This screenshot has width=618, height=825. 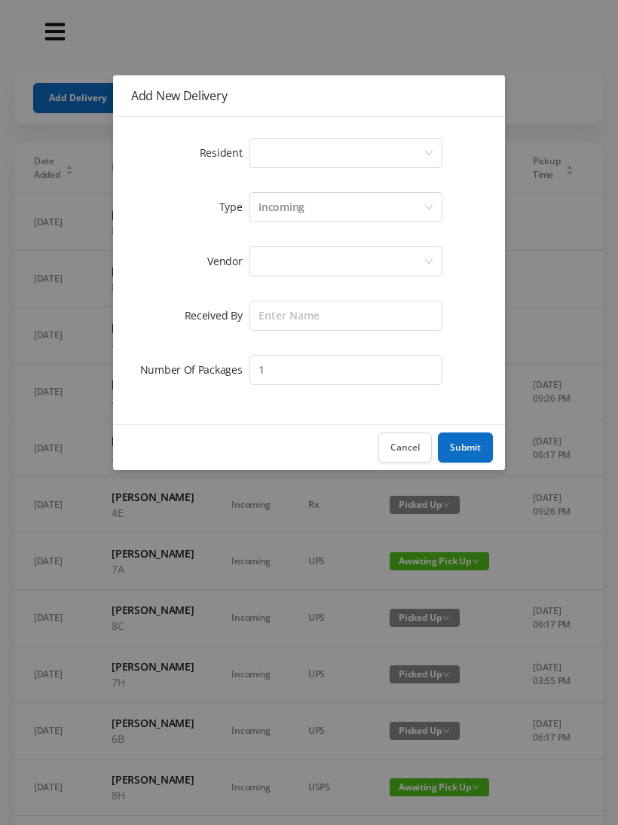 I want to click on label: Received By, so click(x=217, y=315).